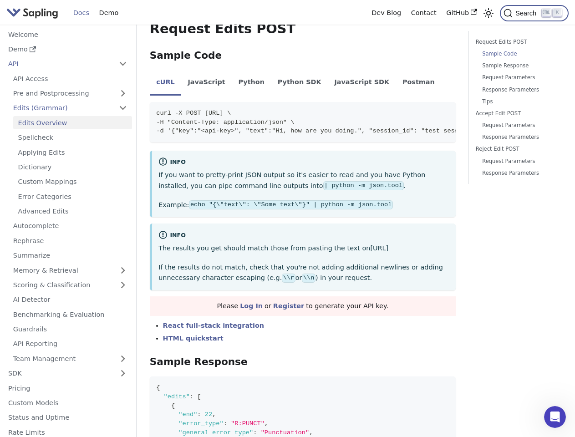 This screenshot has height=437, width=575. What do you see at coordinates (519, 54) in the screenshot?
I see `a: Sample Code` at bounding box center [519, 54].